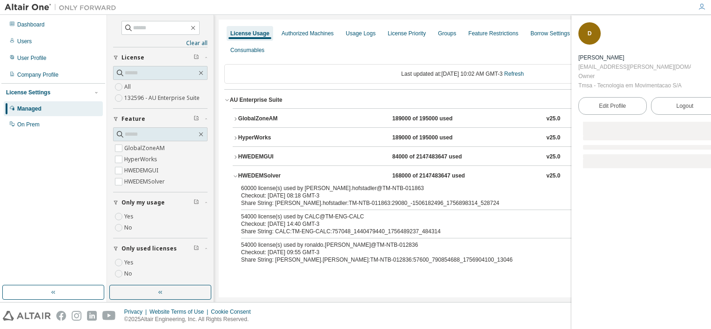 The image size is (711, 329). I want to click on button: AU Enterprise SuiteLicense ID: 132596, so click(462, 100).